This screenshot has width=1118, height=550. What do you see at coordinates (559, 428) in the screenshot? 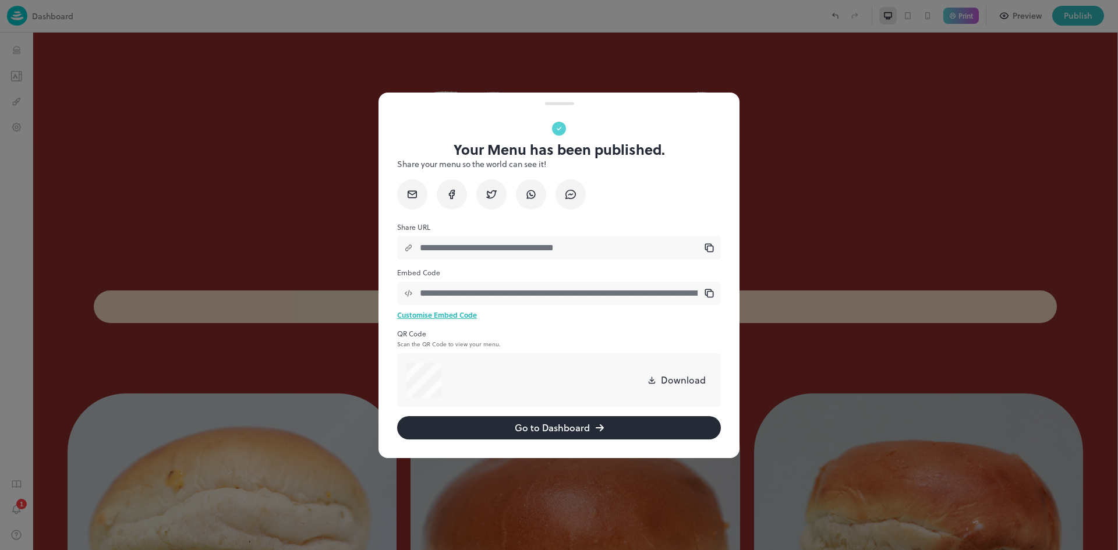
I see `button: Go to Dashboard` at bounding box center [559, 428].